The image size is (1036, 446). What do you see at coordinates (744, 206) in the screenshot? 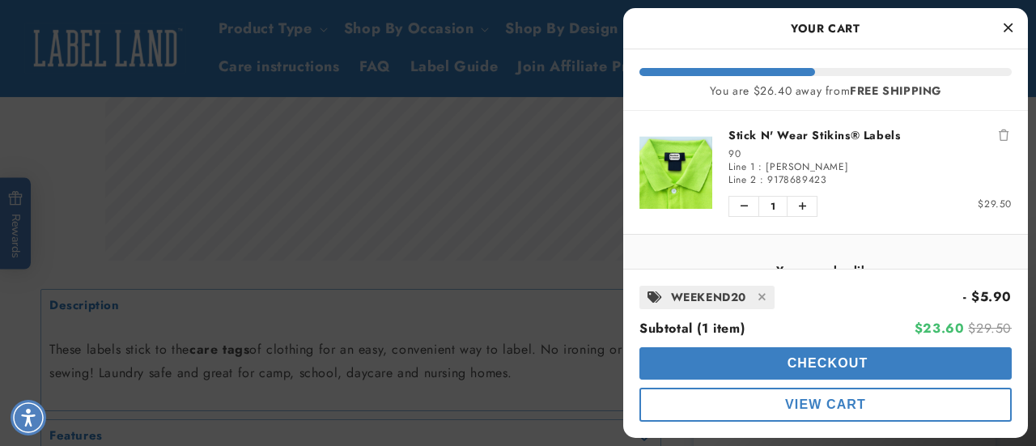
I see `button: Decrease quantity of Stick N' Wear Stikins® Labels` at bounding box center [744, 206].